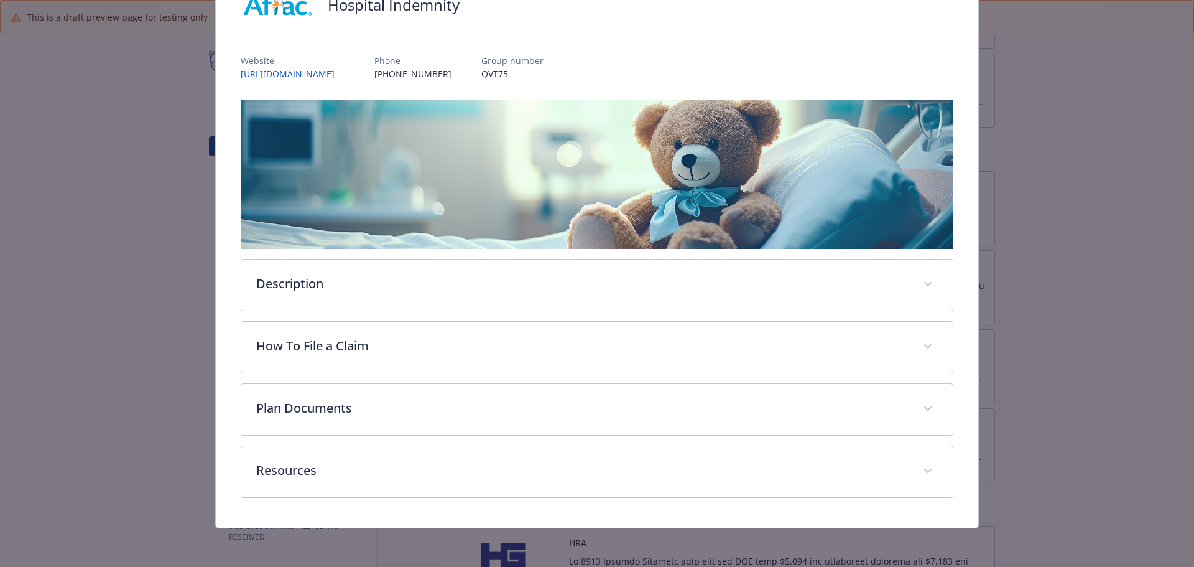  What do you see at coordinates (512, 60) in the screenshot?
I see `p: Group number` at bounding box center [512, 60].